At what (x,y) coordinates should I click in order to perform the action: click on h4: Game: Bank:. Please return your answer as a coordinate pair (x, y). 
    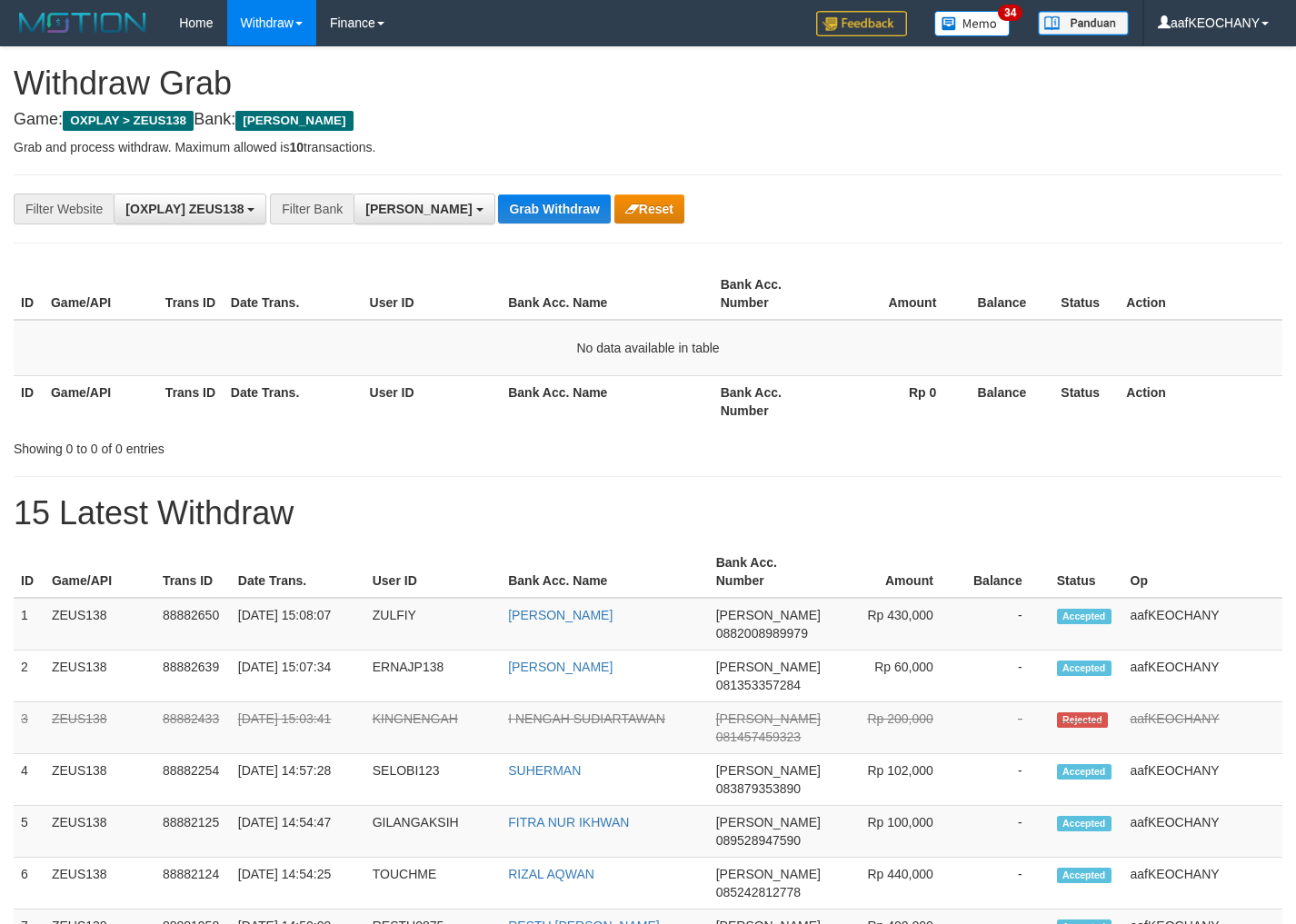
    Looking at the image, I should click on (648, 120).